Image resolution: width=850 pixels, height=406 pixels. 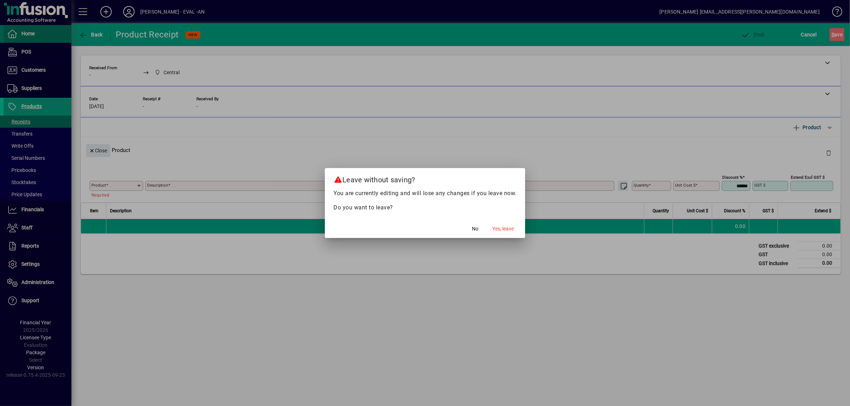 I want to click on button: Yes, leave, so click(x=503, y=229).